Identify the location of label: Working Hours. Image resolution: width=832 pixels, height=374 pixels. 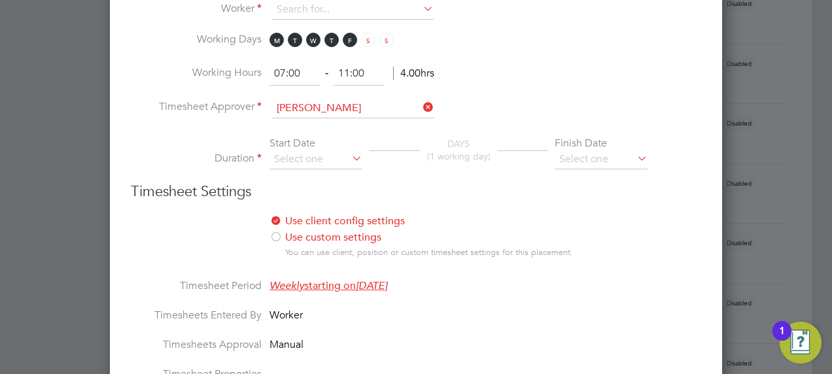
(196, 73).